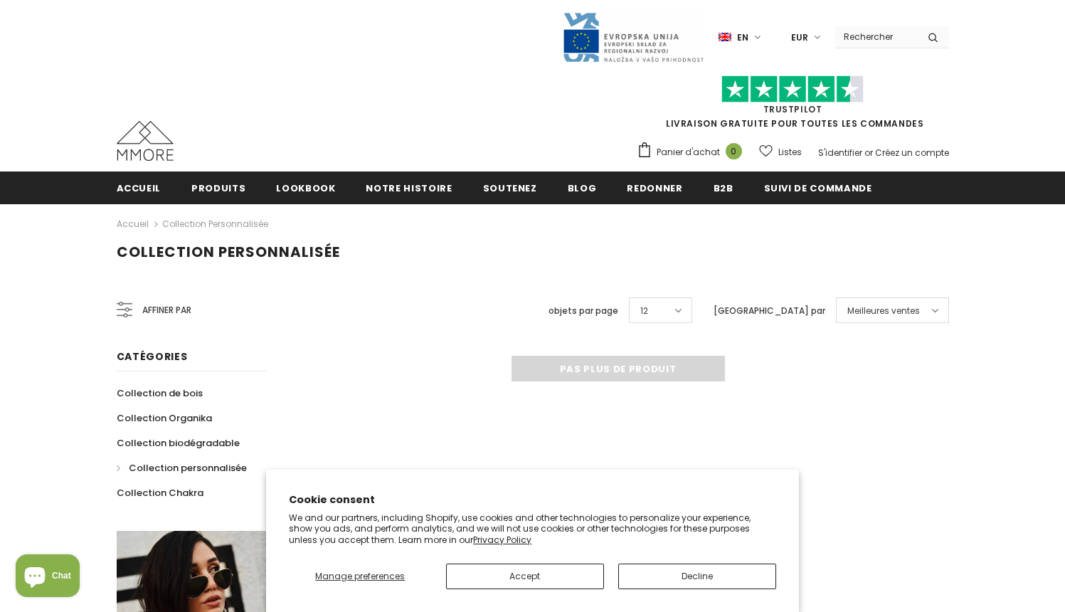  I want to click on span: Accueil, so click(139, 188).